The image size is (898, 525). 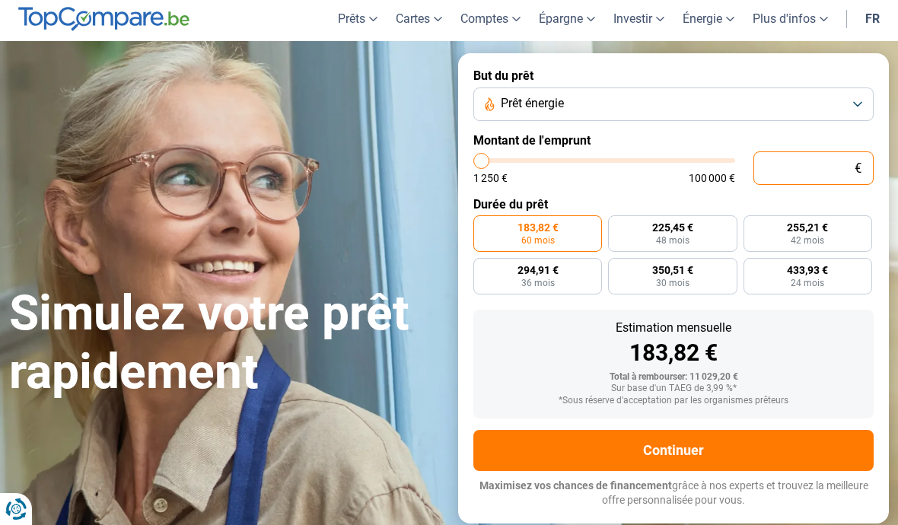 I want to click on span: 433,93 €, so click(x=808, y=270).